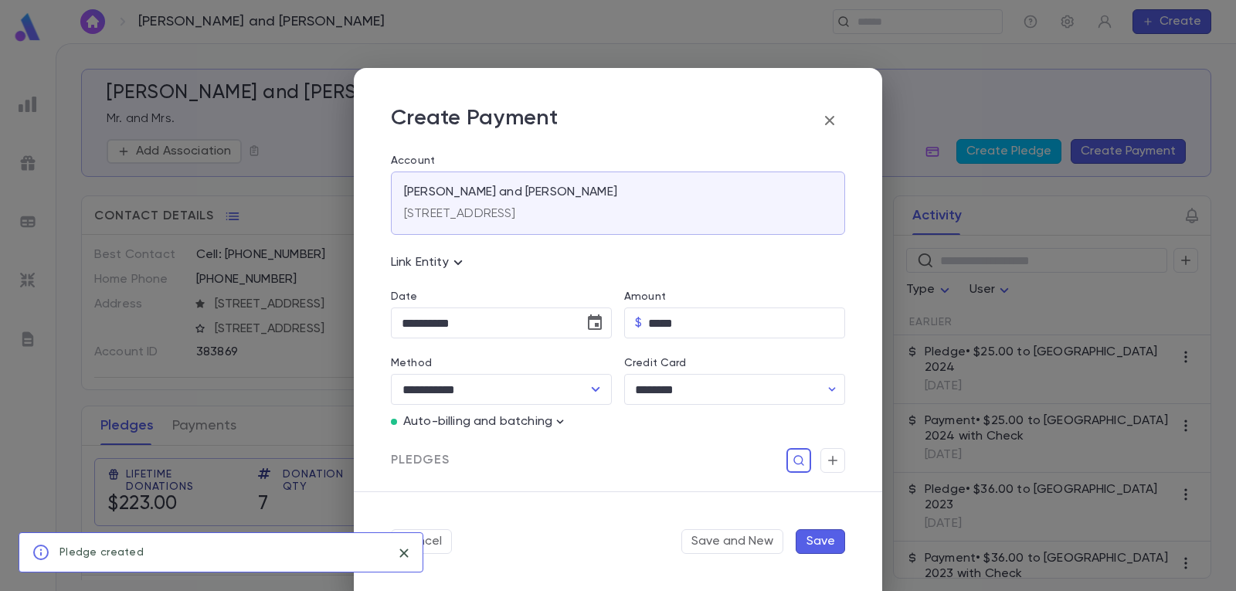 This screenshot has width=1236, height=591. What do you see at coordinates (733, 542) in the screenshot?
I see `button: Save and New` at bounding box center [733, 542].